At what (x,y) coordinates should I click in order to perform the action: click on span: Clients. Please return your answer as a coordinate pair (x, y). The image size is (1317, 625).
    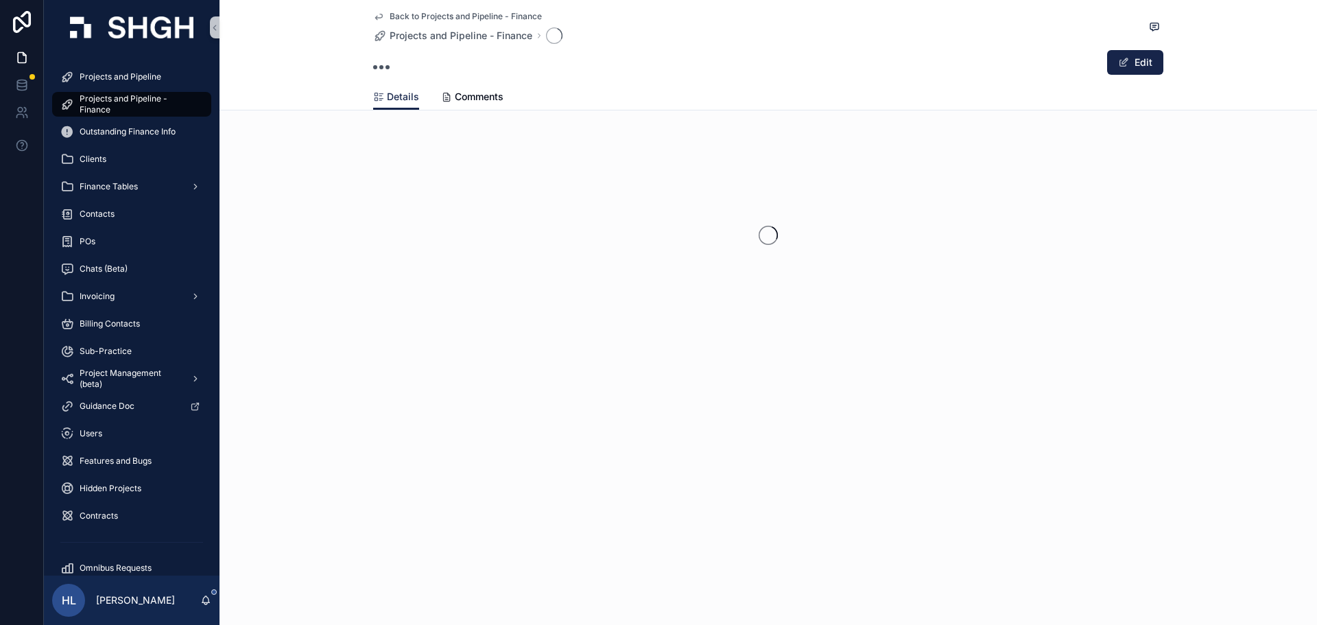
    Looking at the image, I should click on (93, 159).